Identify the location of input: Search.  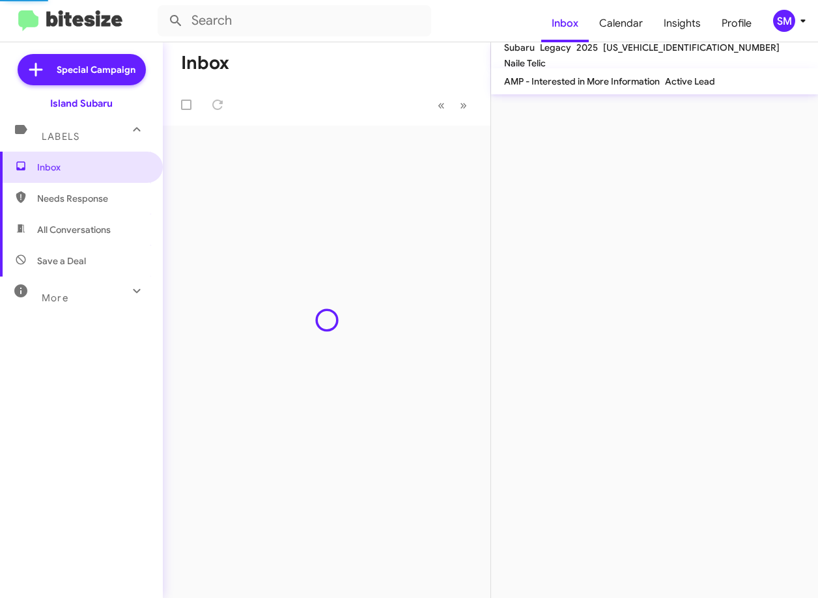
(294, 21).